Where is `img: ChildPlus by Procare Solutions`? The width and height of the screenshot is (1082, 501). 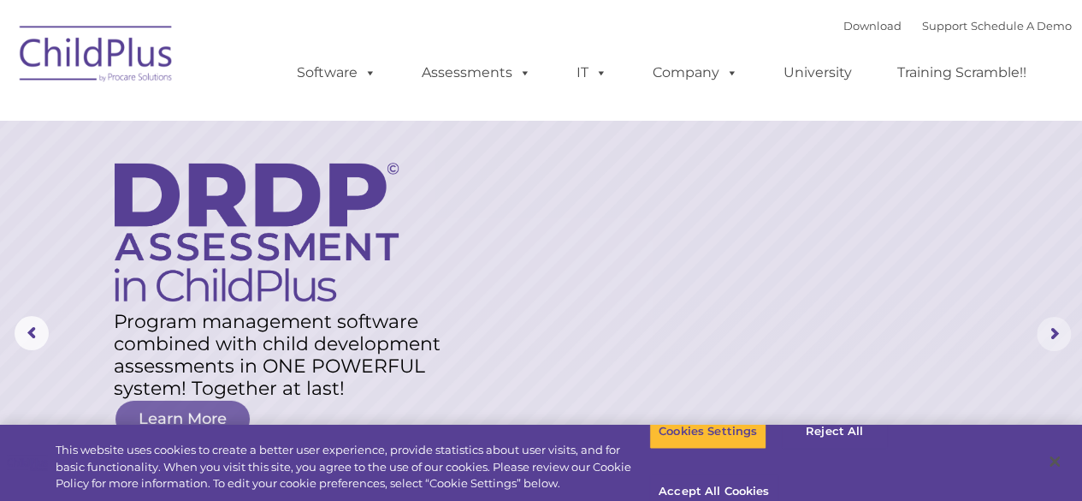 img: ChildPlus by Procare Solutions is located at coordinates (97, 56).